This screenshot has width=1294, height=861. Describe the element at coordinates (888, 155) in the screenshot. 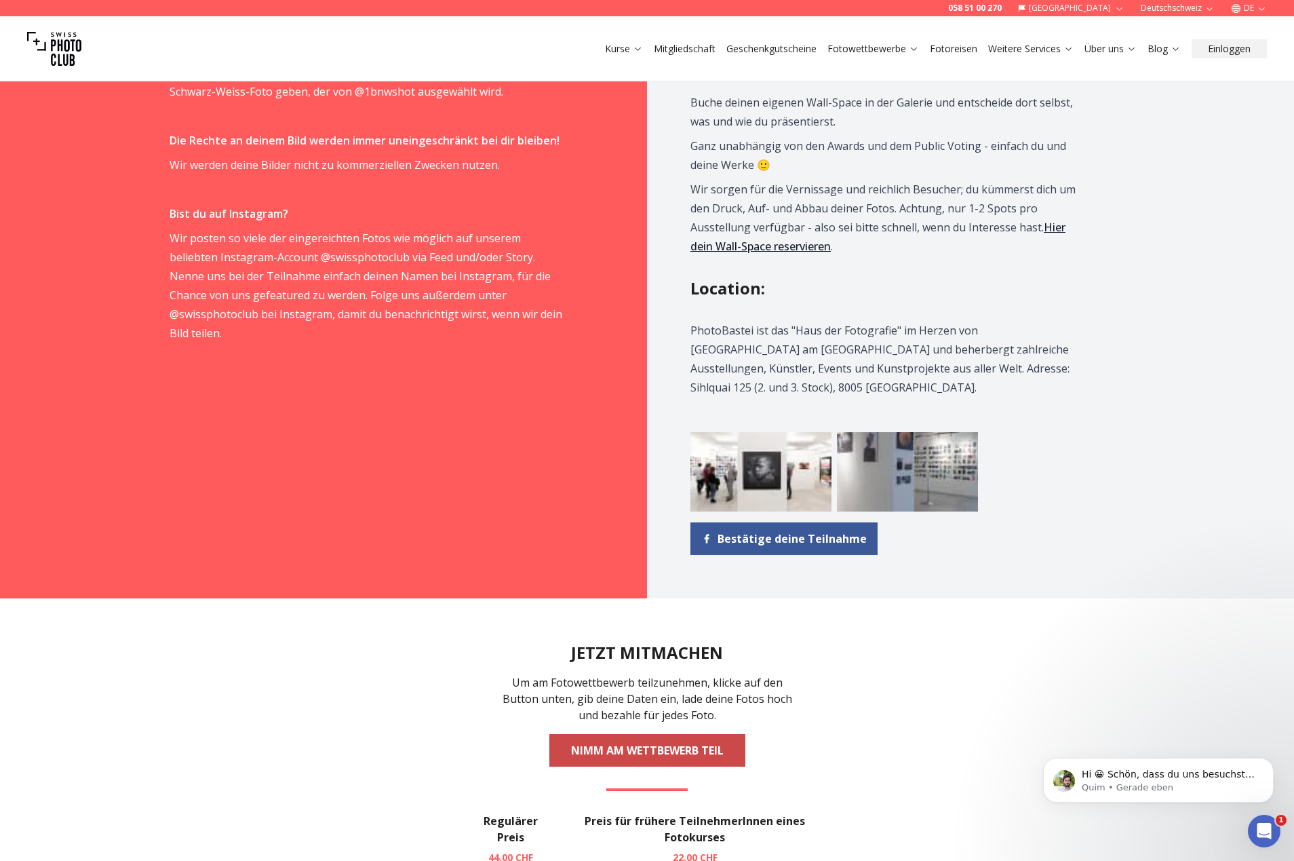

I see `p: Ganz unabhängig von den Awards und dem Public Voting - einfach du und deine Werke 🙂` at that location.